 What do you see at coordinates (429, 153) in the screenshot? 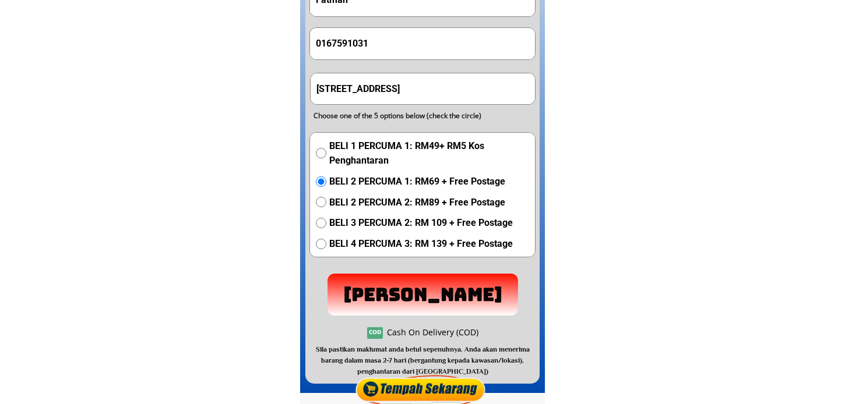
I see `span: BELI 1 PERCUMA 1: RM49+ RM5 Kos Penghantaran` at bounding box center [429, 153].